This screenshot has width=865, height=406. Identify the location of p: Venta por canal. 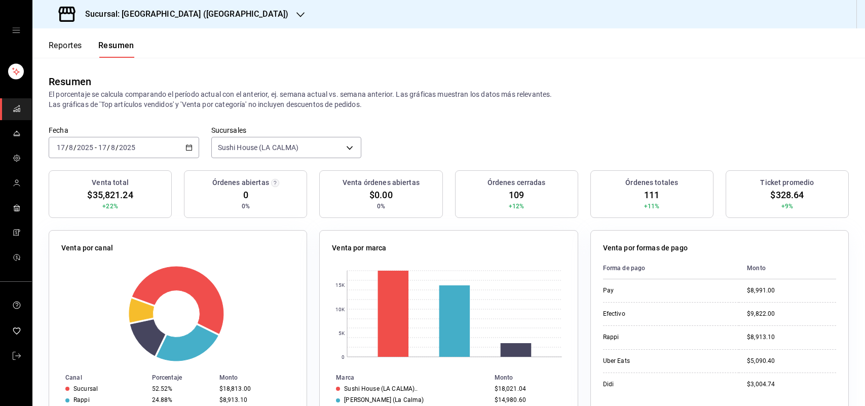
(87, 248).